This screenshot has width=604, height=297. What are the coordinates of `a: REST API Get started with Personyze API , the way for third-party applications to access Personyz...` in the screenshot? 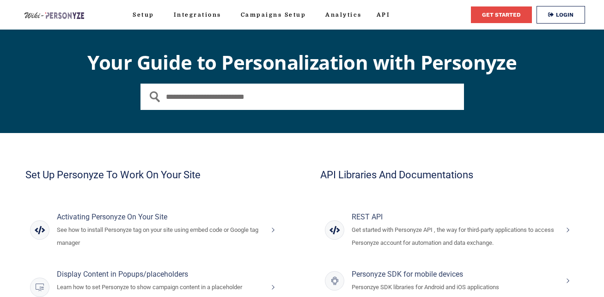 It's located at (449, 230).